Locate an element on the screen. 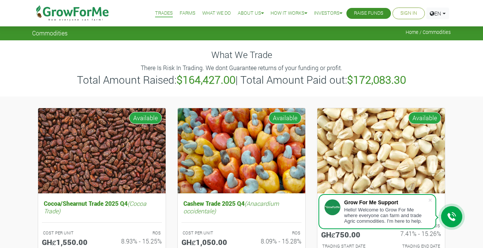  p: There Is Risk In Trading. We dont Guarantee returns of your funding or profit. is located at coordinates (241, 68).